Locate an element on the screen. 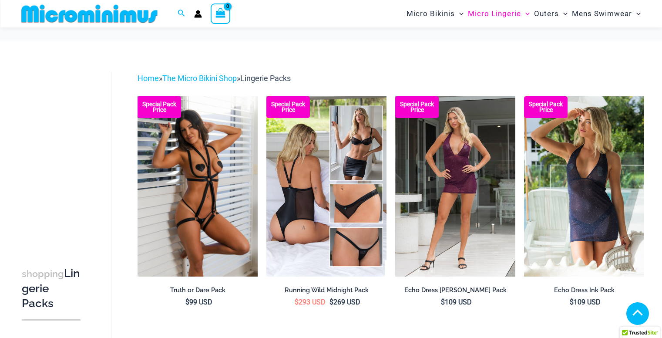 The image size is (662, 338). span: Outers is located at coordinates (546, 13).